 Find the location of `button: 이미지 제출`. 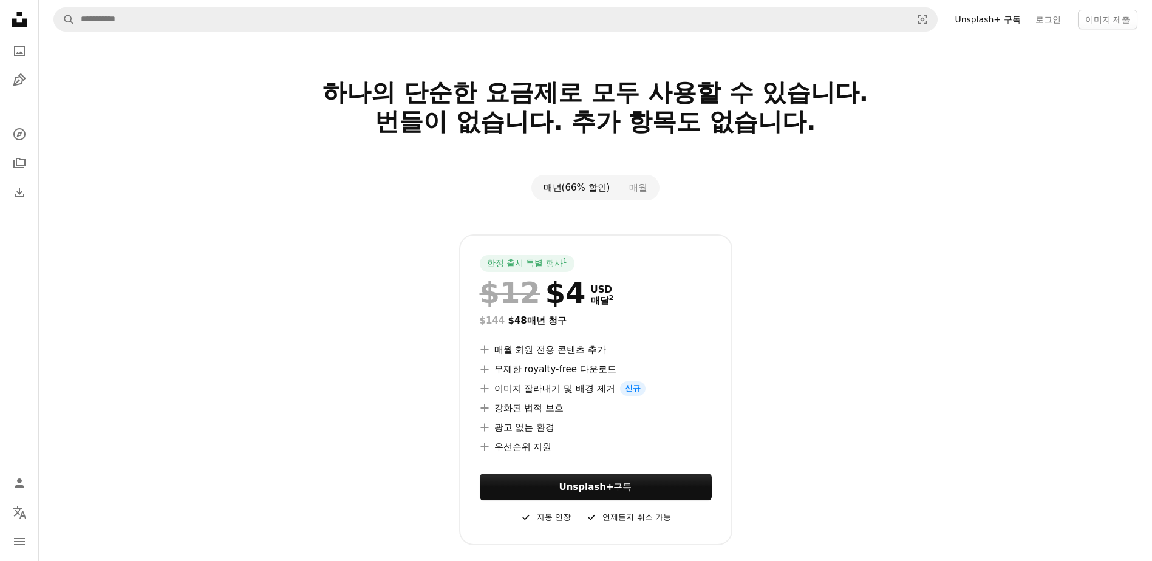

button: 이미지 제출 is located at coordinates (1108, 19).